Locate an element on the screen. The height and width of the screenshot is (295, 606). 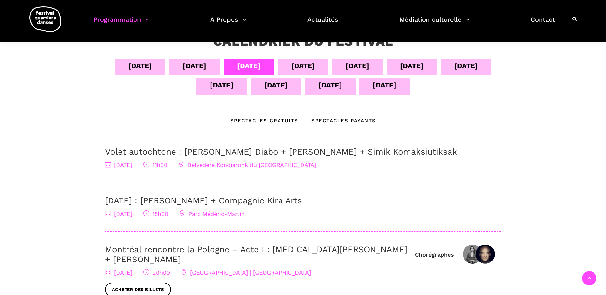
a: A Propos is located at coordinates (228, 23).